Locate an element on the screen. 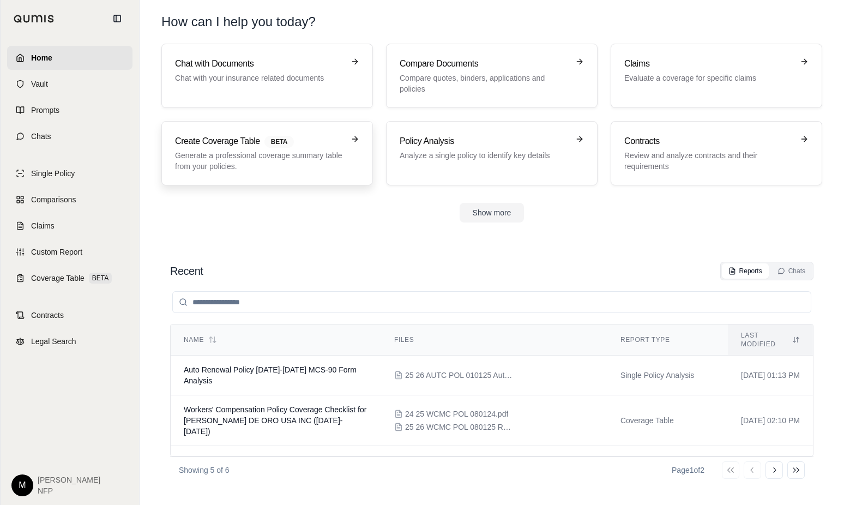  span: 25 26 AUTC POL 010125 Auto Renewal Policy.pdf is located at coordinates (460, 375).